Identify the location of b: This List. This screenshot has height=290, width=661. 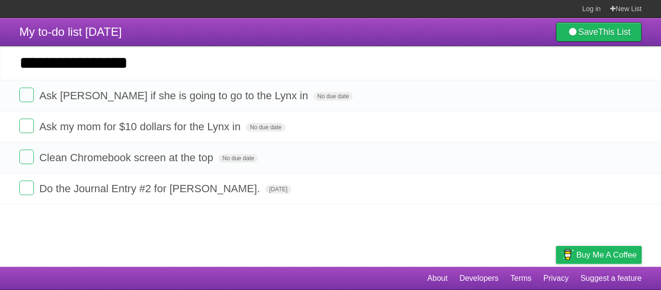
(614, 32).